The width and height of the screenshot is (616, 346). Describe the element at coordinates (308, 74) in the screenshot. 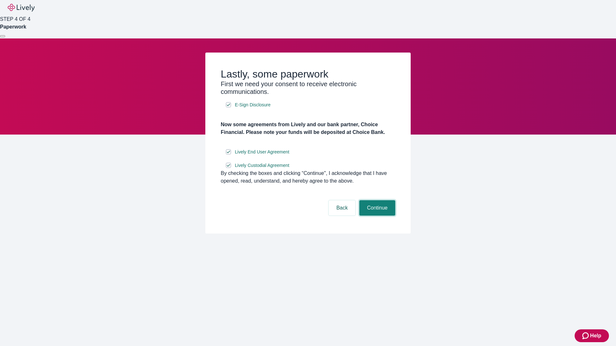

I see `h2: Lastly, some paperwork` at that location.